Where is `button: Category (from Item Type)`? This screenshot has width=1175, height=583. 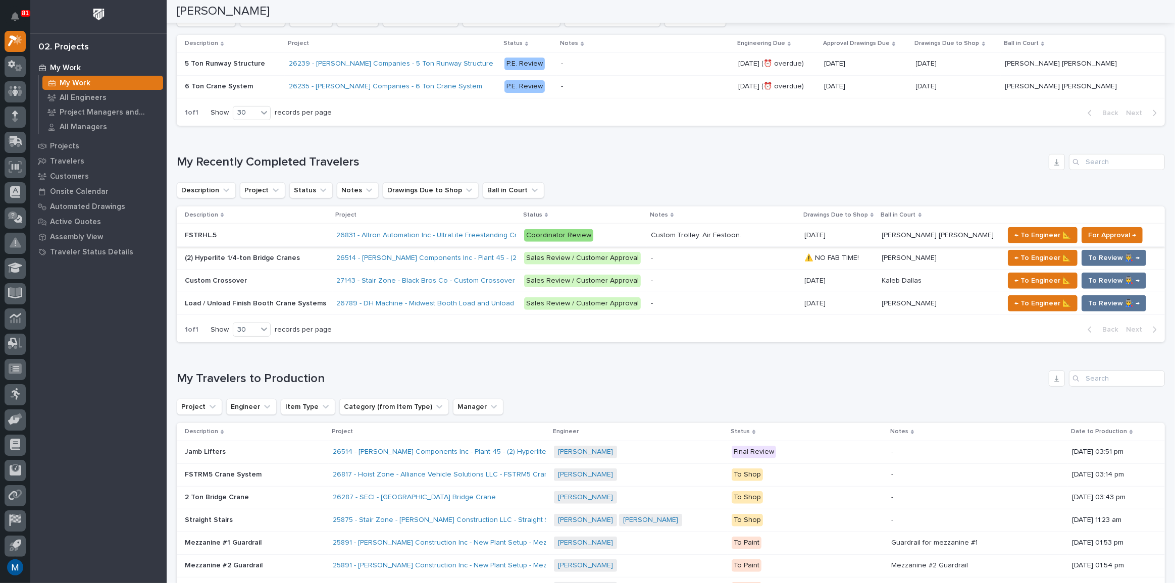 button: Category (from Item Type) is located at coordinates (394, 407).